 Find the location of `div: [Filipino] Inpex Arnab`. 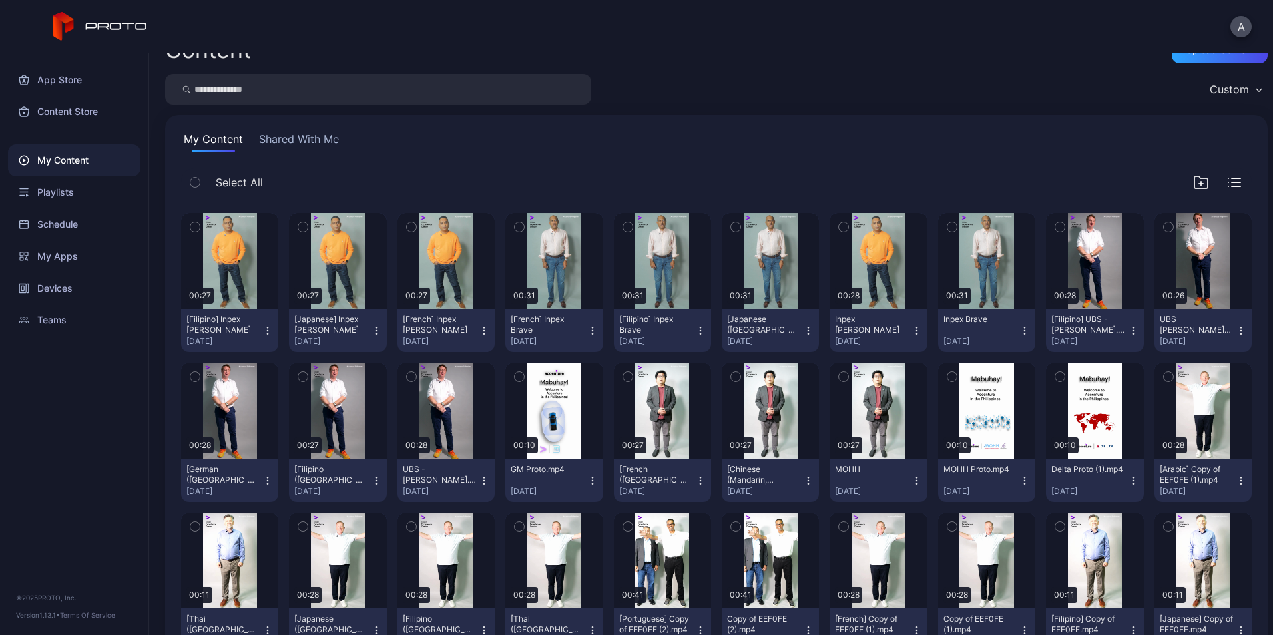

div: [Filipino] Inpex Arnab is located at coordinates (223, 325).